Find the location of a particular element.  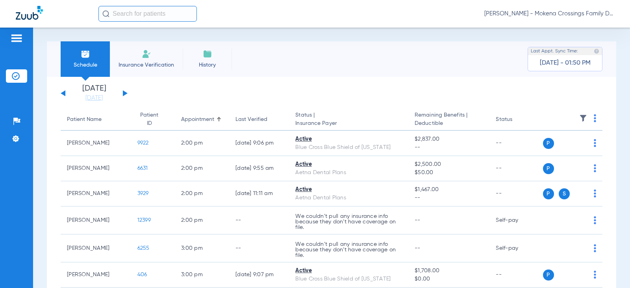

span: 12399 is located at coordinates (144, 220).